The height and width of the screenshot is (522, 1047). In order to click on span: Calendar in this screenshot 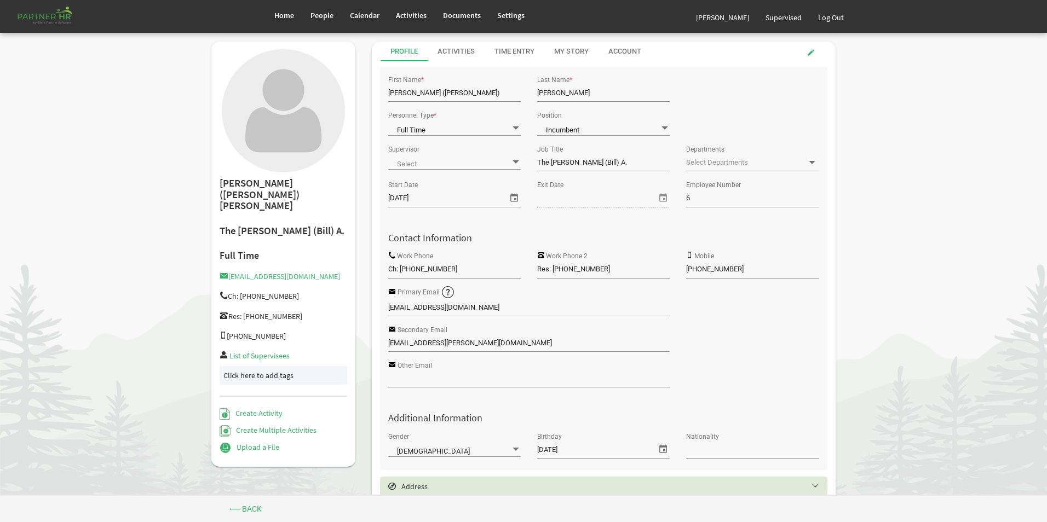, I will do `click(365, 15)`.